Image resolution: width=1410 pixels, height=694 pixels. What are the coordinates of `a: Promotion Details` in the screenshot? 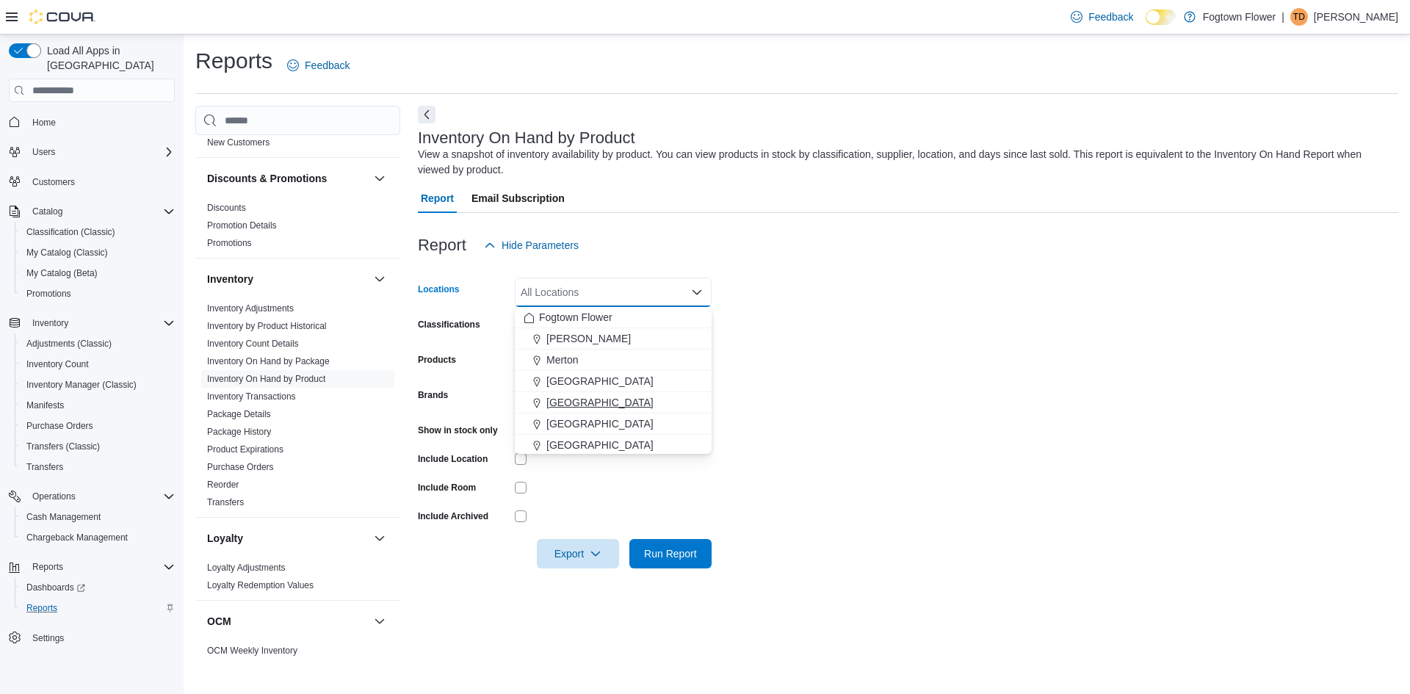 It's located at (242, 225).